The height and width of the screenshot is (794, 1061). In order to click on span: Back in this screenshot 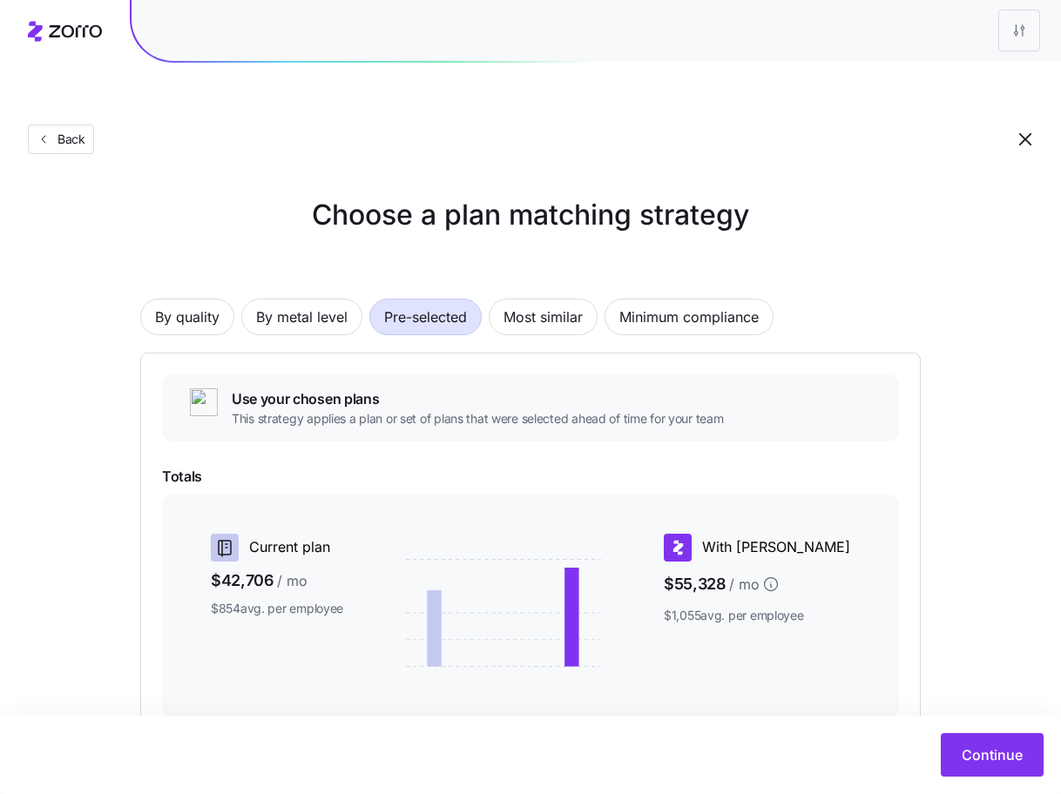, I will do `click(68, 139)`.